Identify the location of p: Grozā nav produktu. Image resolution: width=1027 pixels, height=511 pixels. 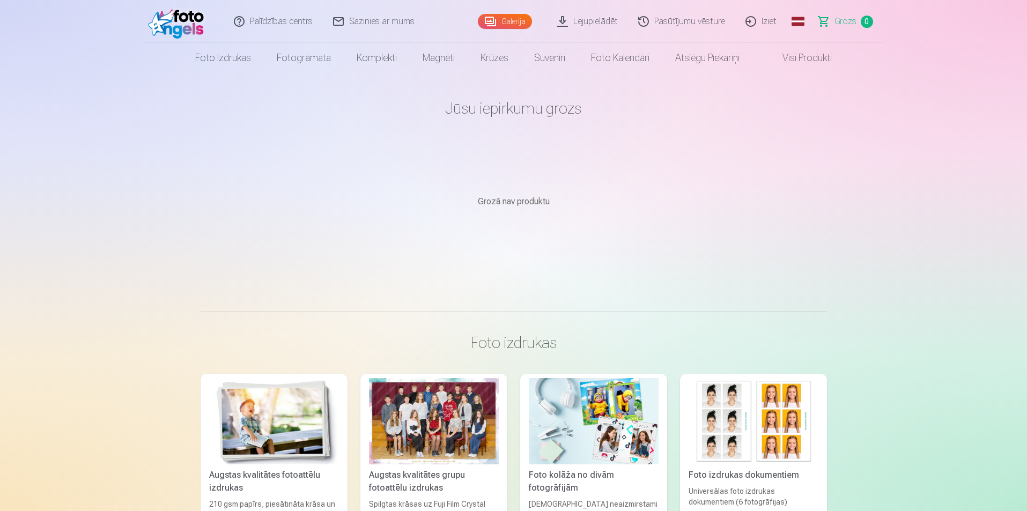
(514, 202).